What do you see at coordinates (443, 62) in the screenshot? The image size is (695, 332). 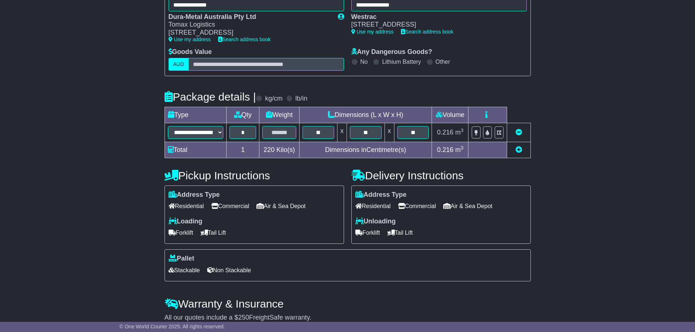 I see `label: Other` at bounding box center [443, 62].